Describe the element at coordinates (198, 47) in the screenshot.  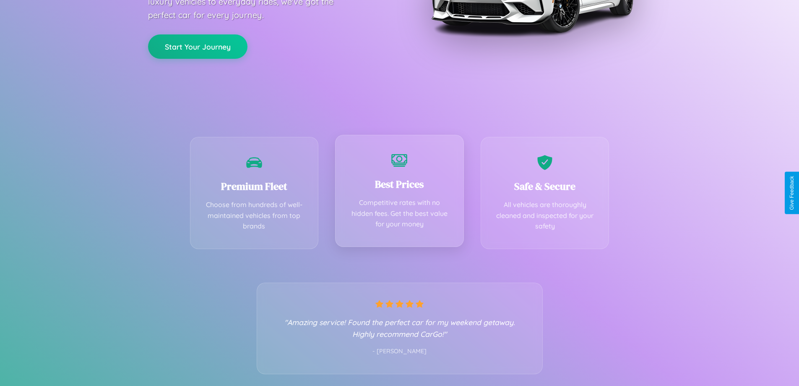
I see `button: Start Your Journey` at that location.